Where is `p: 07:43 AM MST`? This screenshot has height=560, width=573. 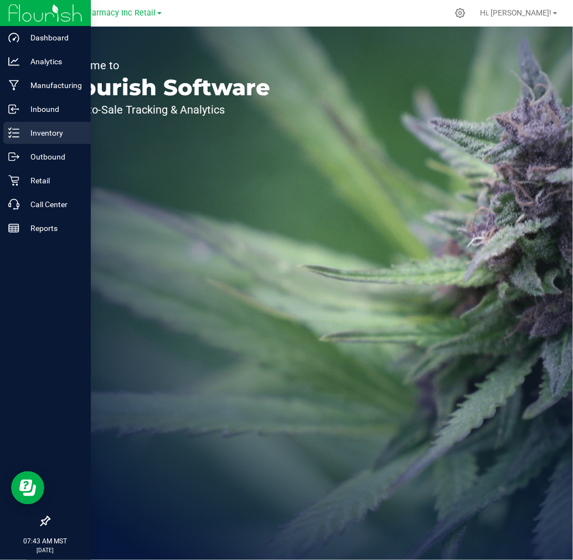 p: 07:43 AM MST is located at coordinates (45, 542).